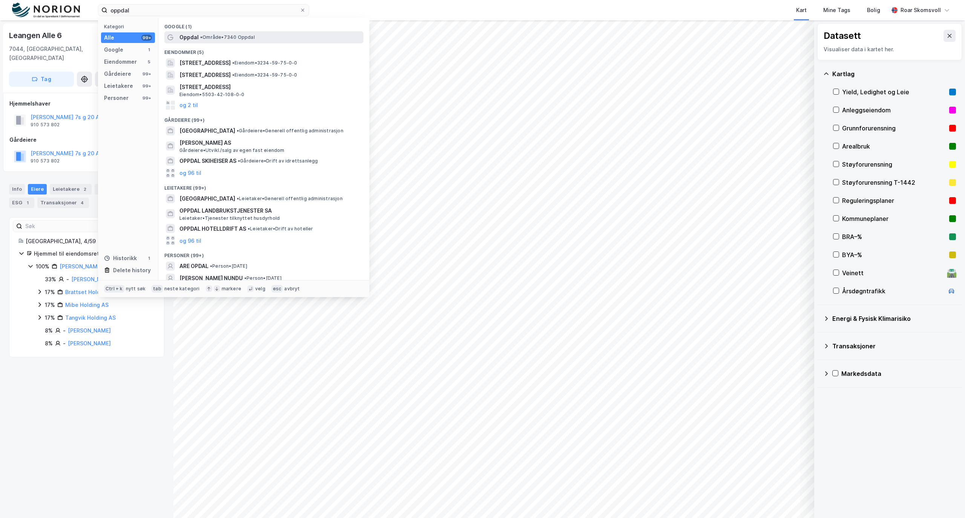 The width and height of the screenshot is (965, 518). What do you see at coordinates (232, 150) in the screenshot?
I see `span: Gårdeiere • Utvikl./salg av egen fast eiendom` at bounding box center [232, 150].